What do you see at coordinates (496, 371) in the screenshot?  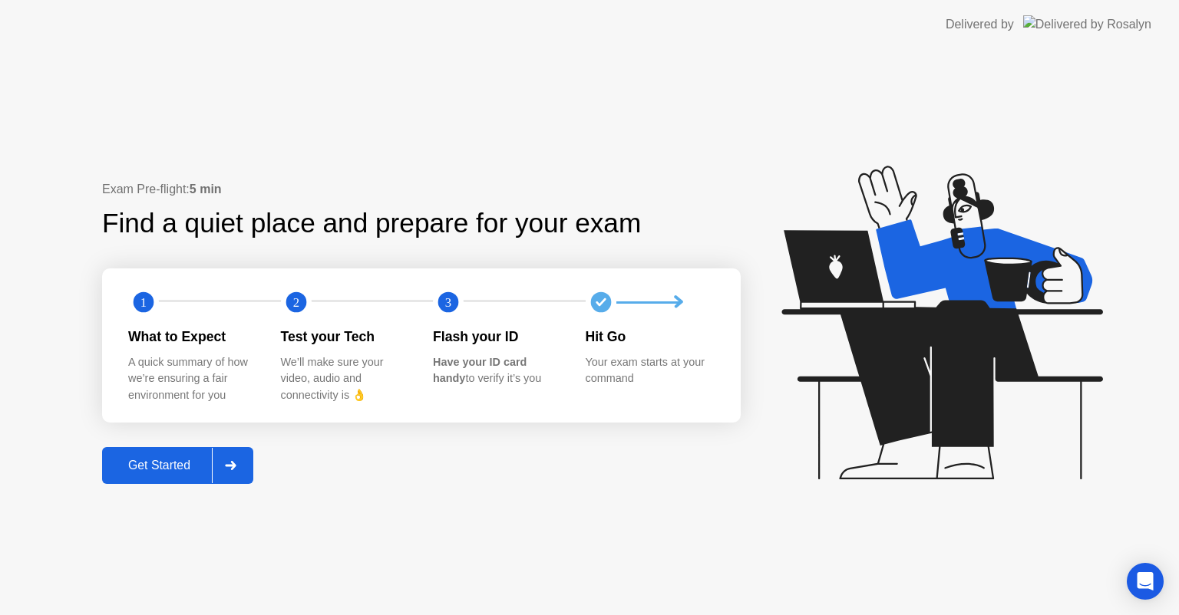 I see `div: to verify it’s you` at bounding box center [496, 371].